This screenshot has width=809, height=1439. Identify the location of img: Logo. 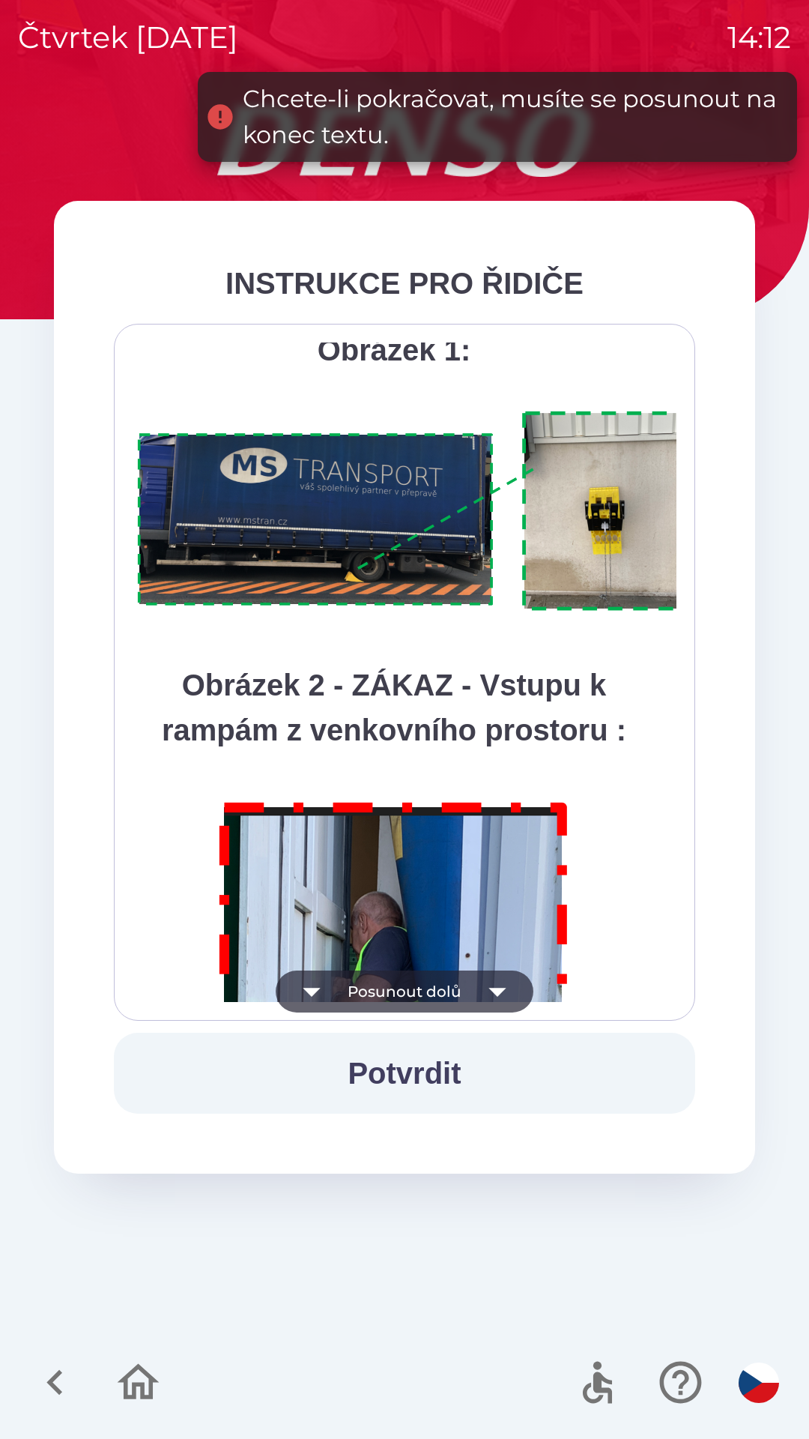
(405, 141).